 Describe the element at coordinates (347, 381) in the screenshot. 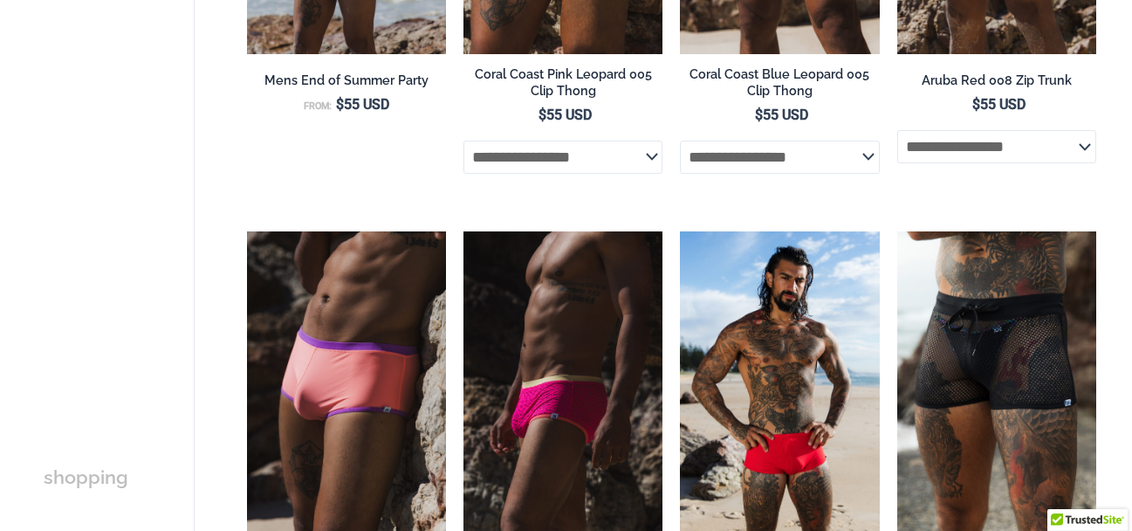

I see `img: Bells Neon Violet 007 Trunk 01` at that location.